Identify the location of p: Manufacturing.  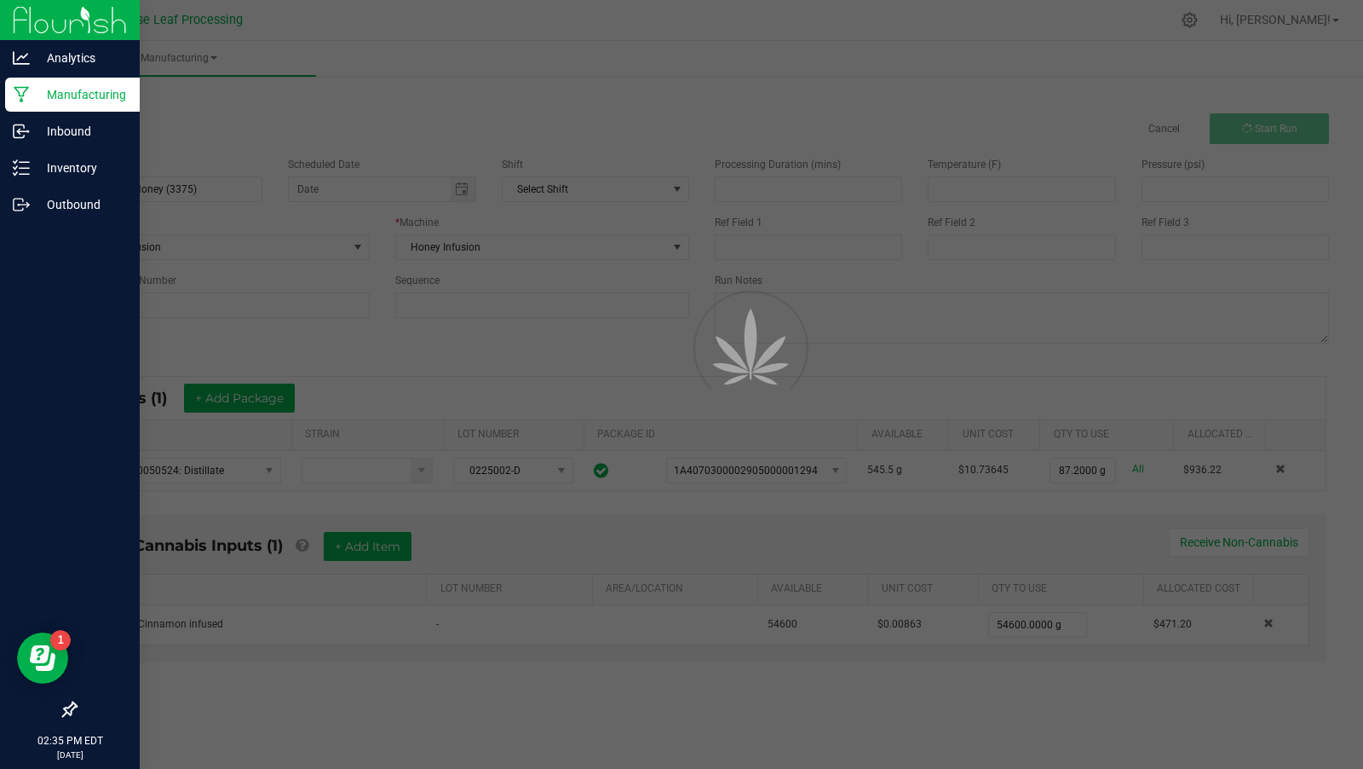
(81, 95).